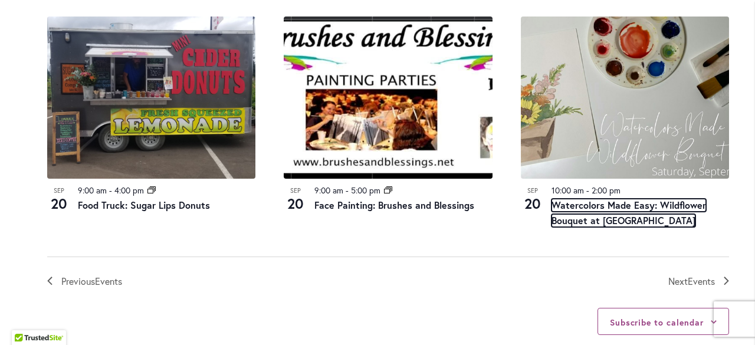 The width and height of the screenshot is (755, 345). Describe the element at coordinates (151, 97) in the screenshot. I see `img: Food Truck: Sugar Lips Apple Cider Donuts` at that location.